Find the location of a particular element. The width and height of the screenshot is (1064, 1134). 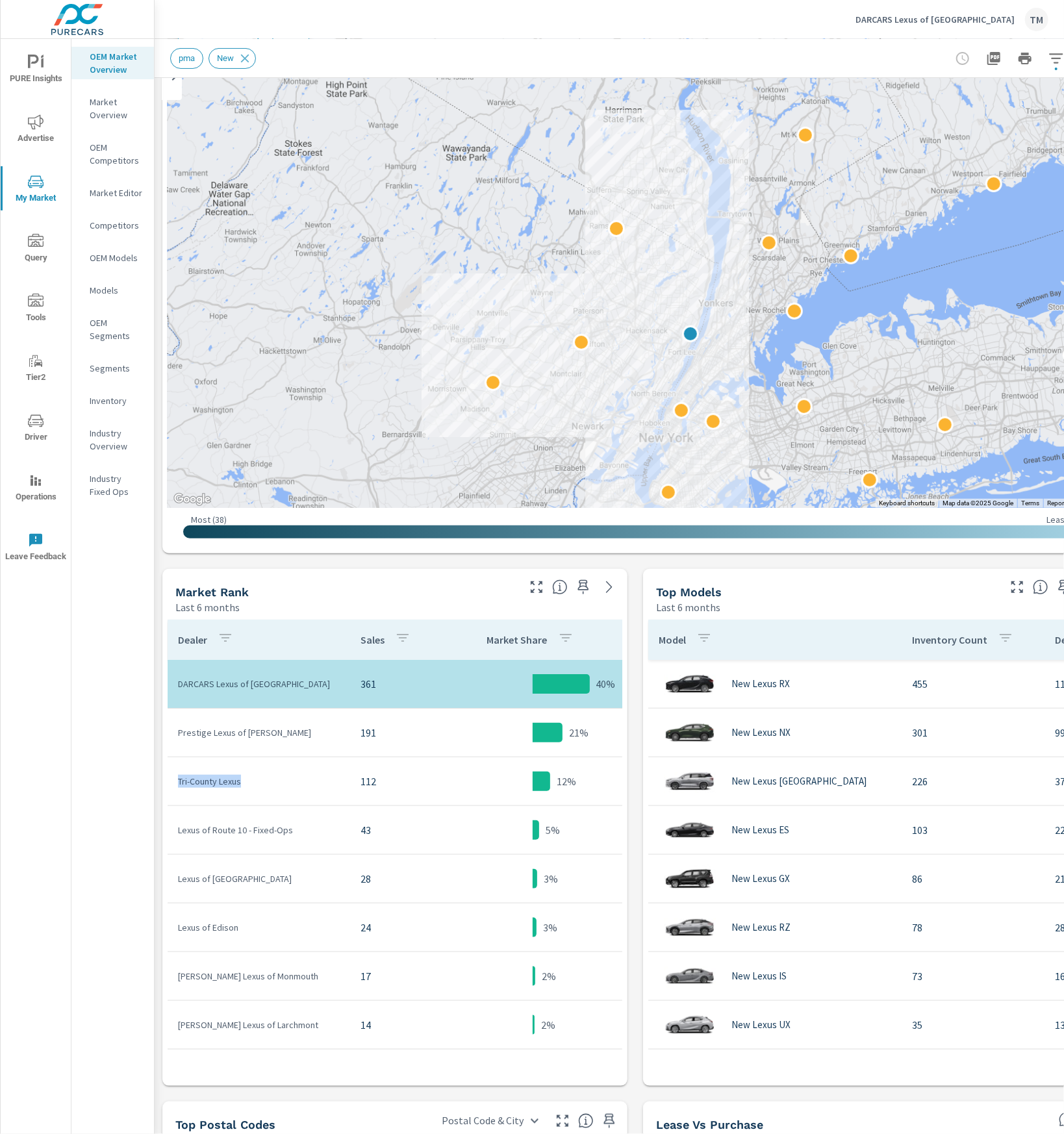

span: Query is located at coordinates (36, 250).